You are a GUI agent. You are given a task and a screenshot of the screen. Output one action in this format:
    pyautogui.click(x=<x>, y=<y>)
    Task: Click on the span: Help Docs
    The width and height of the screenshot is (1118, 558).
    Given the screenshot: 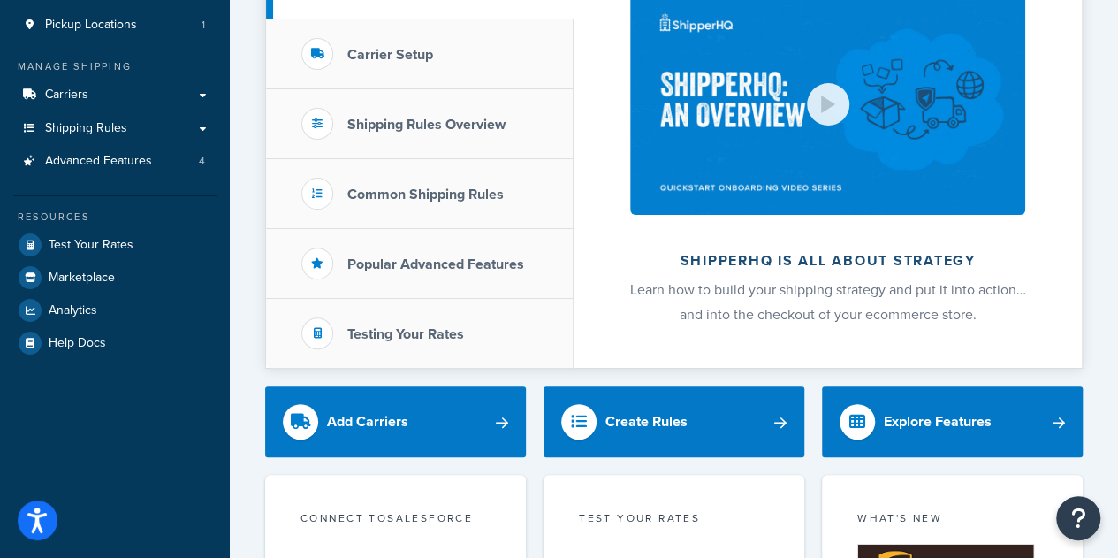 What is the action you would take?
    pyautogui.click(x=77, y=343)
    